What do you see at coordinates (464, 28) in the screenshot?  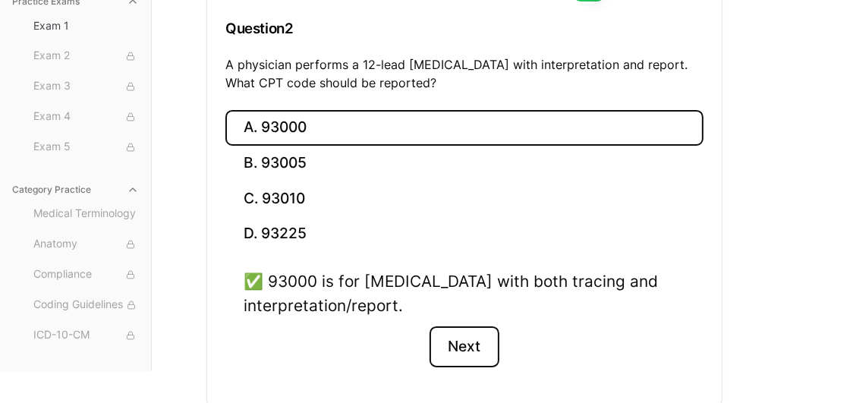 I see `h3: Question 2` at bounding box center [464, 28].